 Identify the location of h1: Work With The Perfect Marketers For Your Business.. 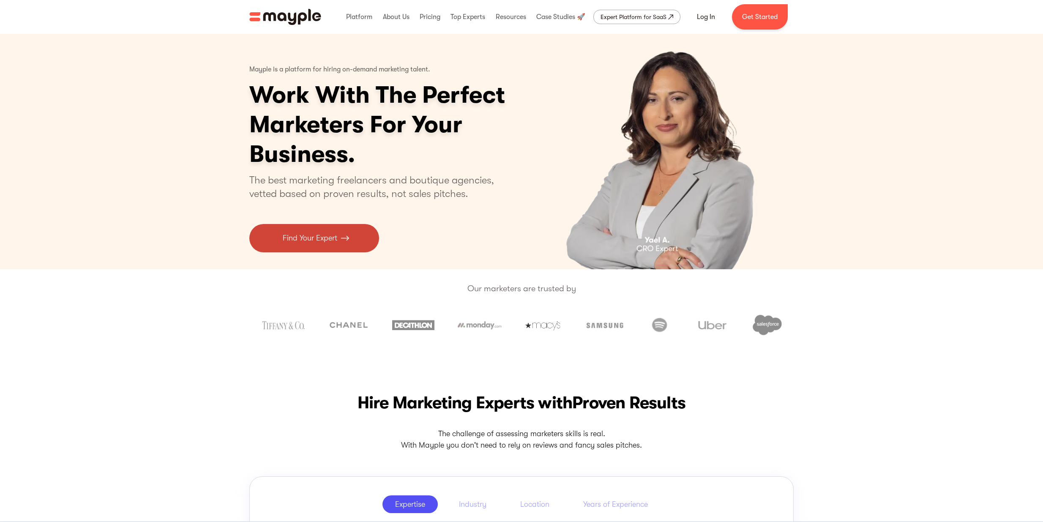
(410, 125).